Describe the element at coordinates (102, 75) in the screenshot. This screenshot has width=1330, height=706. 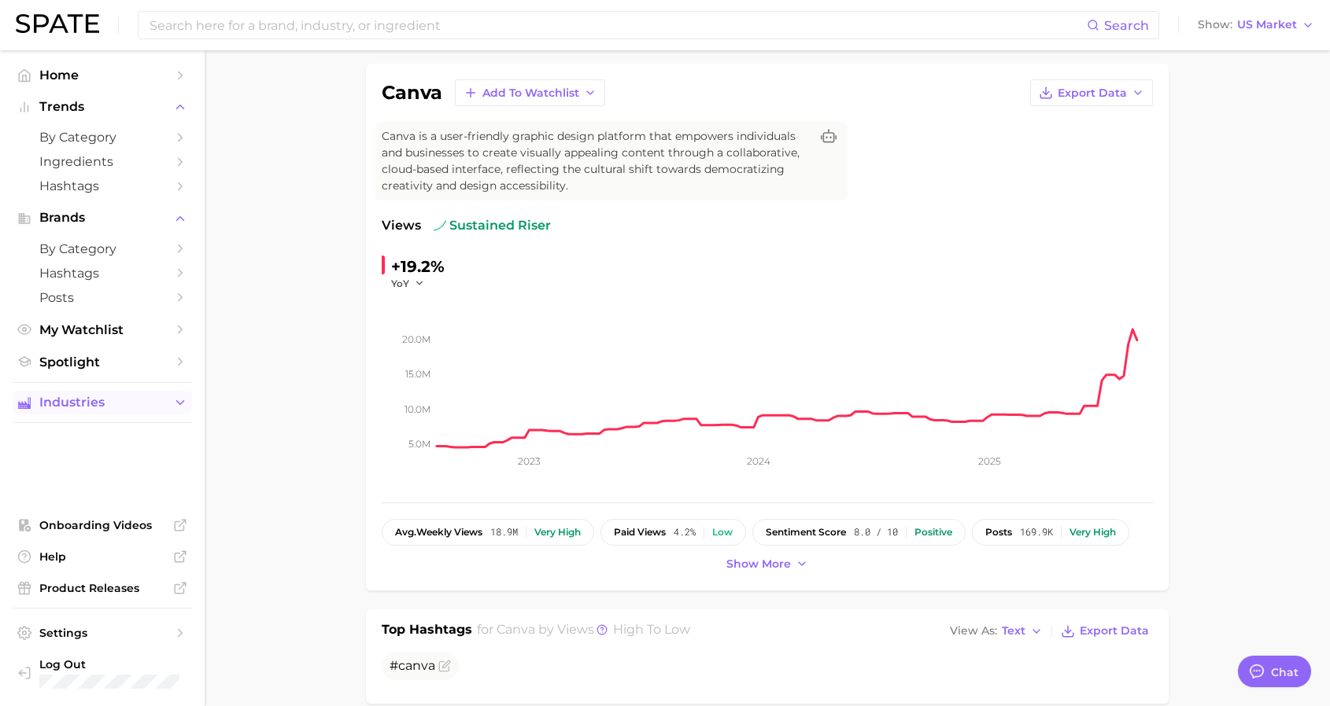
I see `a: Home` at that location.